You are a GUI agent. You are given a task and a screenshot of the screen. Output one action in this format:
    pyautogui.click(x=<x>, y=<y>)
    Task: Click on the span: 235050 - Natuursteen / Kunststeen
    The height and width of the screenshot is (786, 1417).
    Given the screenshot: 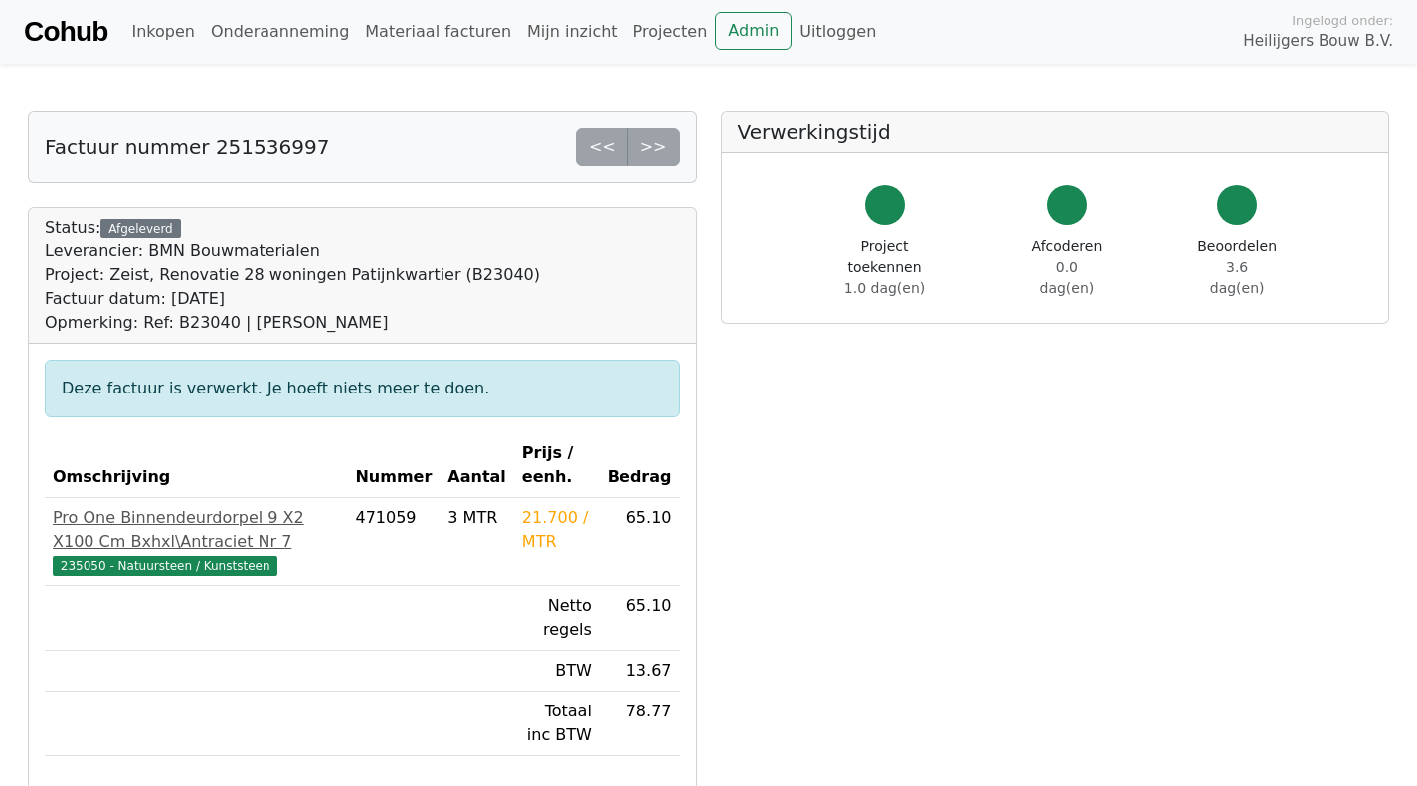 What is the action you would take?
    pyautogui.click(x=165, y=567)
    